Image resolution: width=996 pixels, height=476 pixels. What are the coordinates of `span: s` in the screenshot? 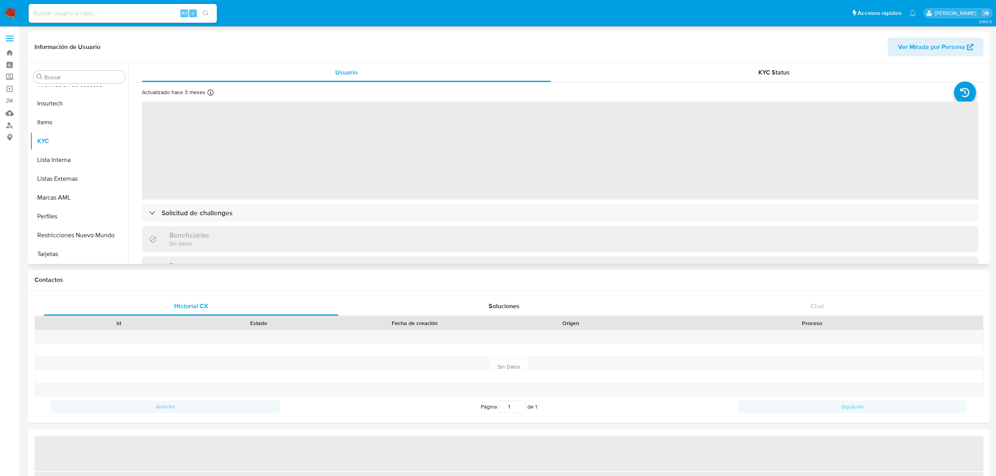 It's located at (193, 13).